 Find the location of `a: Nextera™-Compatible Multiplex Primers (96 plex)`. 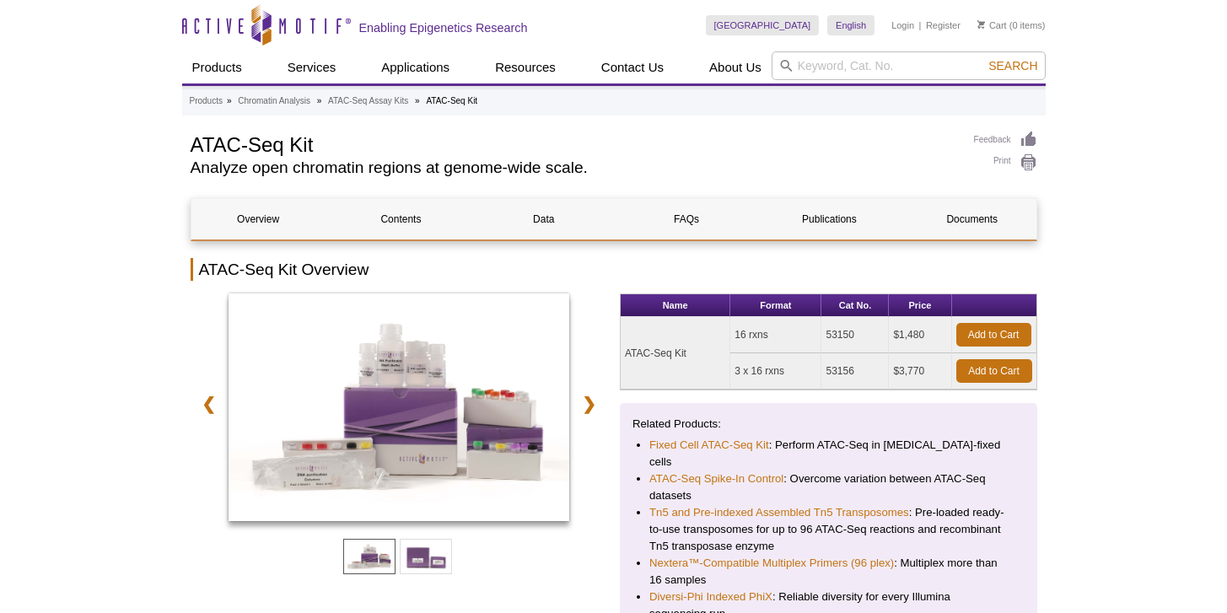

a: Nextera™-Compatible Multiplex Primers (96 plex) is located at coordinates (771, 563).